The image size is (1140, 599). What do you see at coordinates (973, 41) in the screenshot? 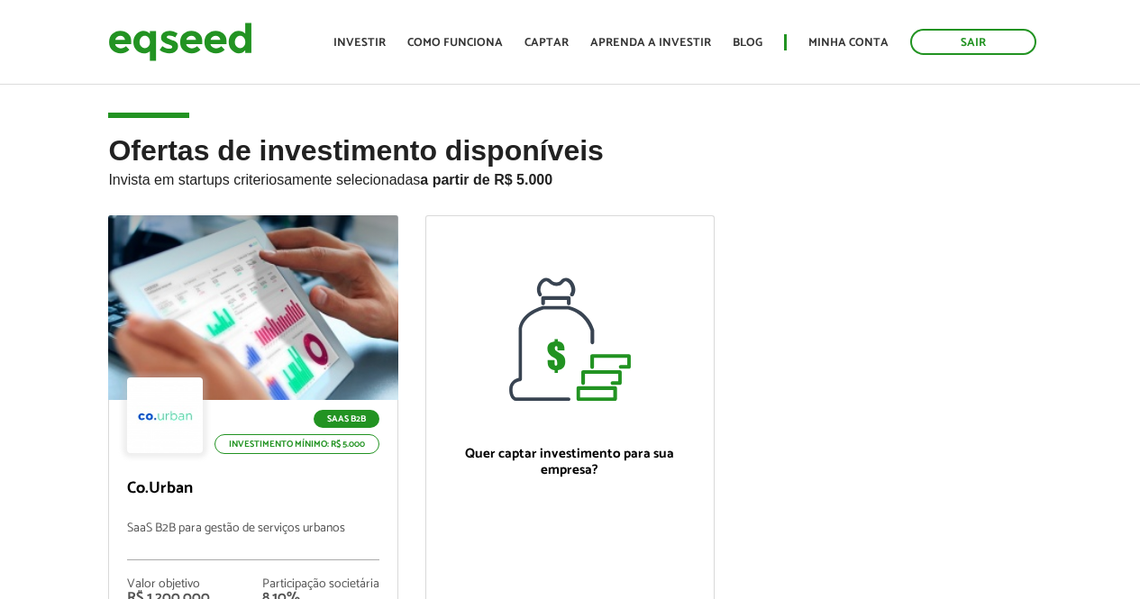
I see `a: Sair` at bounding box center [973, 41].